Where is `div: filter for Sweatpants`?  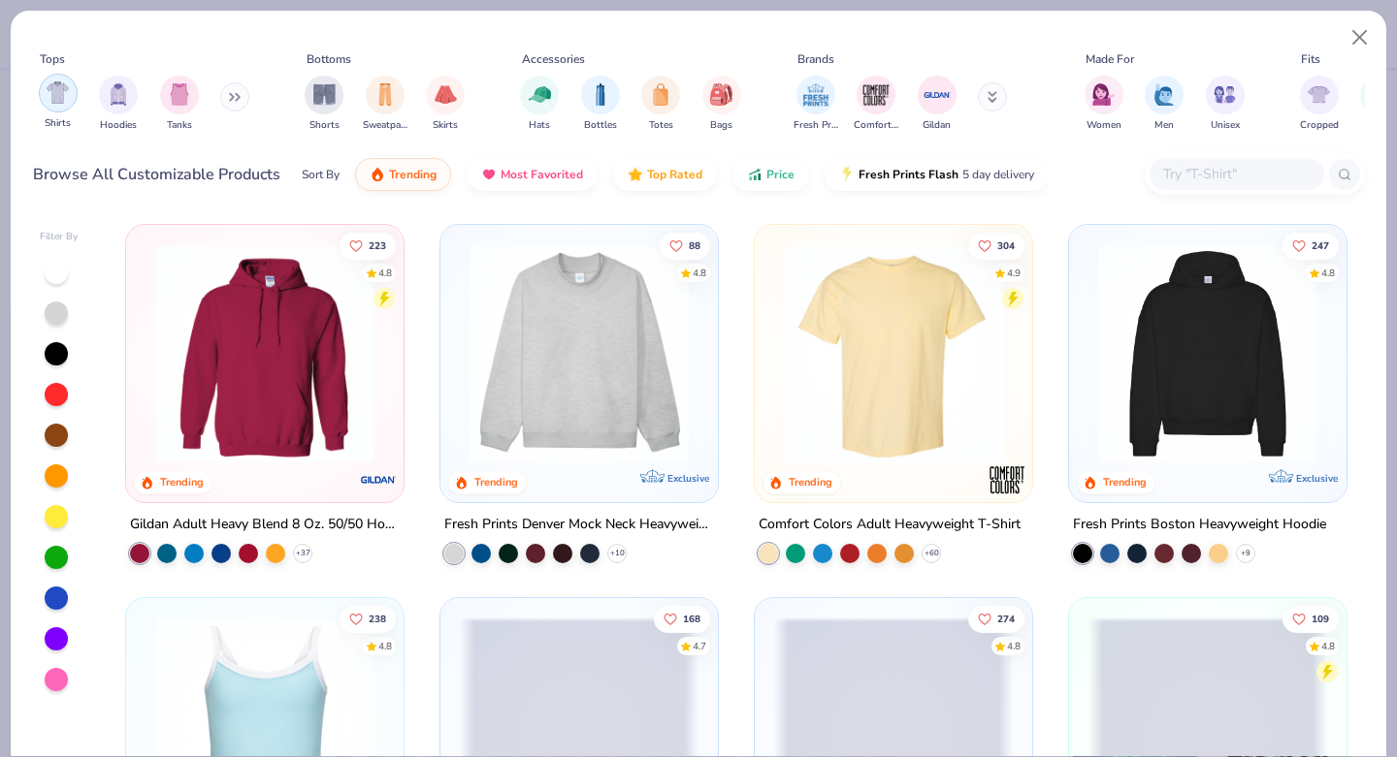
div: filter for Sweatpants is located at coordinates (385, 104).